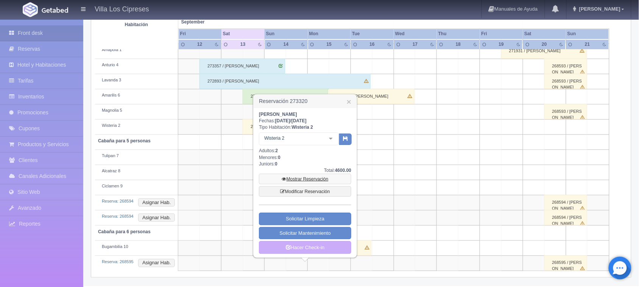  Describe the element at coordinates (458, 44) in the screenshot. I see `div: 18` at that location.